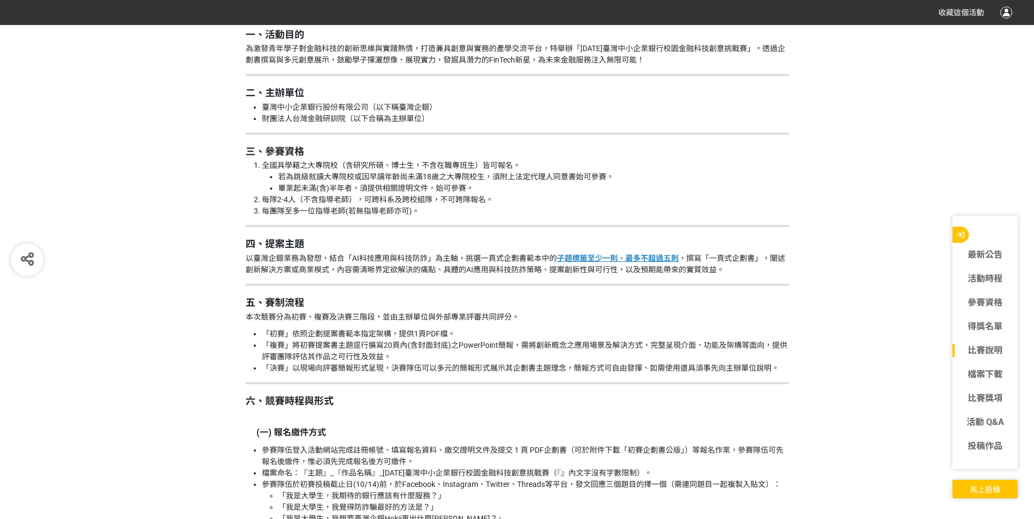 The width and height of the screenshot is (1034, 519). Describe the element at coordinates (985, 422) in the screenshot. I see `a: 活動 Q&A` at that location.